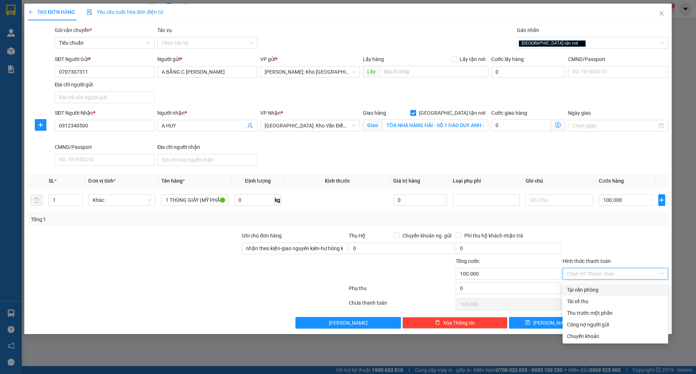 This screenshot has height=374, width=696. Describe the element at coordinates (96, 8) in the screenshot. I see `strong: PHIẾU DÁN LÊN HÀNG` at that location.